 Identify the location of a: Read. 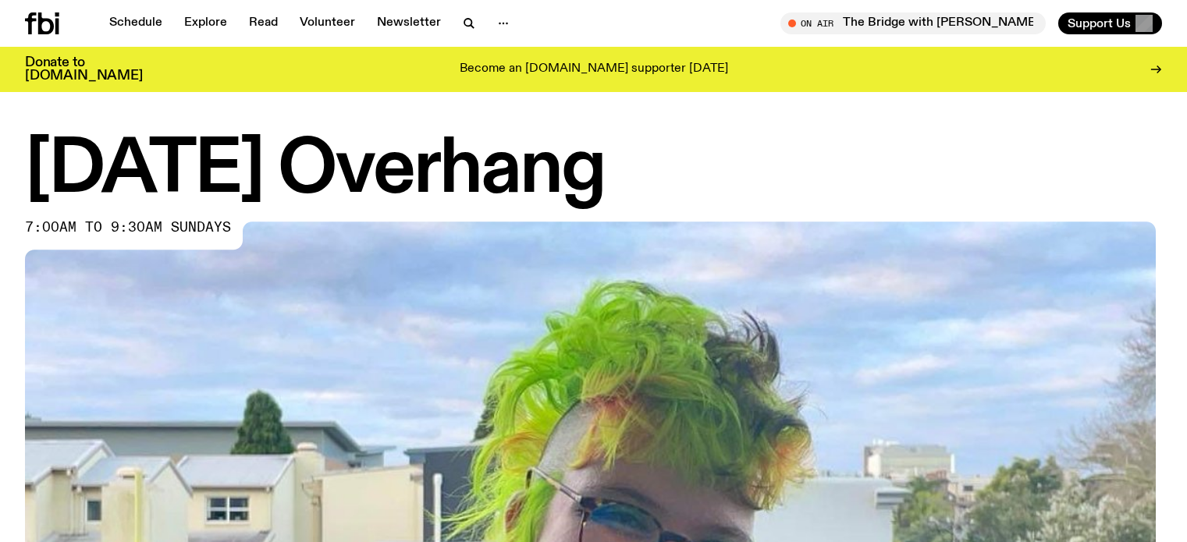
(263, 23).